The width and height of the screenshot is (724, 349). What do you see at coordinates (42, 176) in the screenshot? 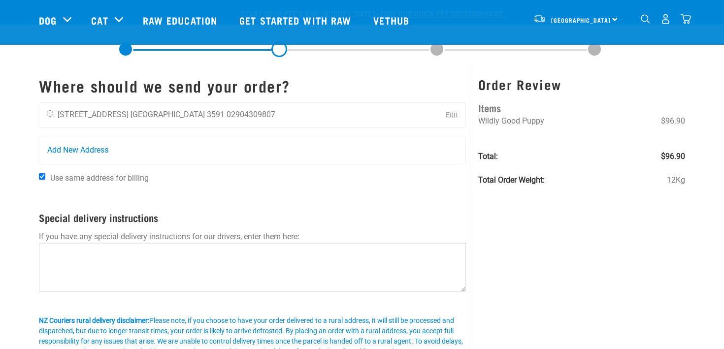
I see `input: Use same address for billing` at bounding box center [42, 176].